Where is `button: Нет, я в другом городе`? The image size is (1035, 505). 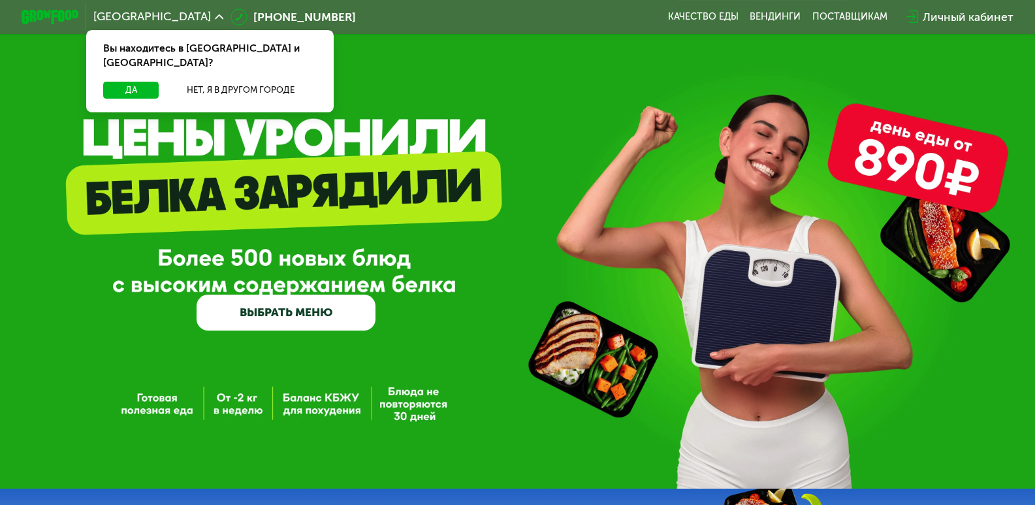
button: Нет, я в другом городе is located at coordinates (240, 90).